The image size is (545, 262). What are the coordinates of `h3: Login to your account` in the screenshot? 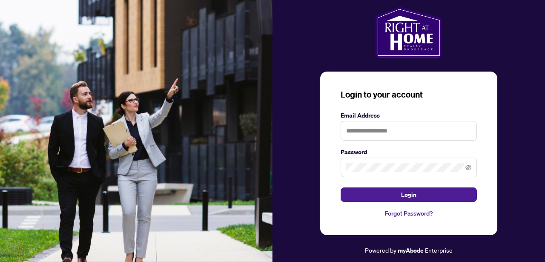 It's located at (409, 95).